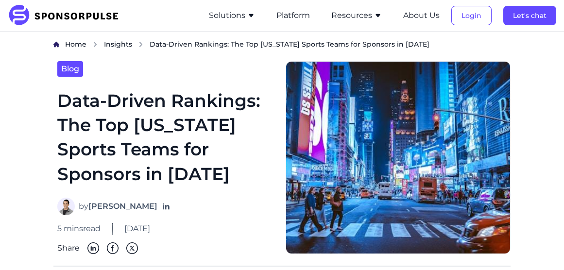 Image resolution: width=564 pixels, height=270 pixels. What do you see at coordinates (232, 16) in the screenshot?
I see `button: Solutions` at bounding box center [232, 16].